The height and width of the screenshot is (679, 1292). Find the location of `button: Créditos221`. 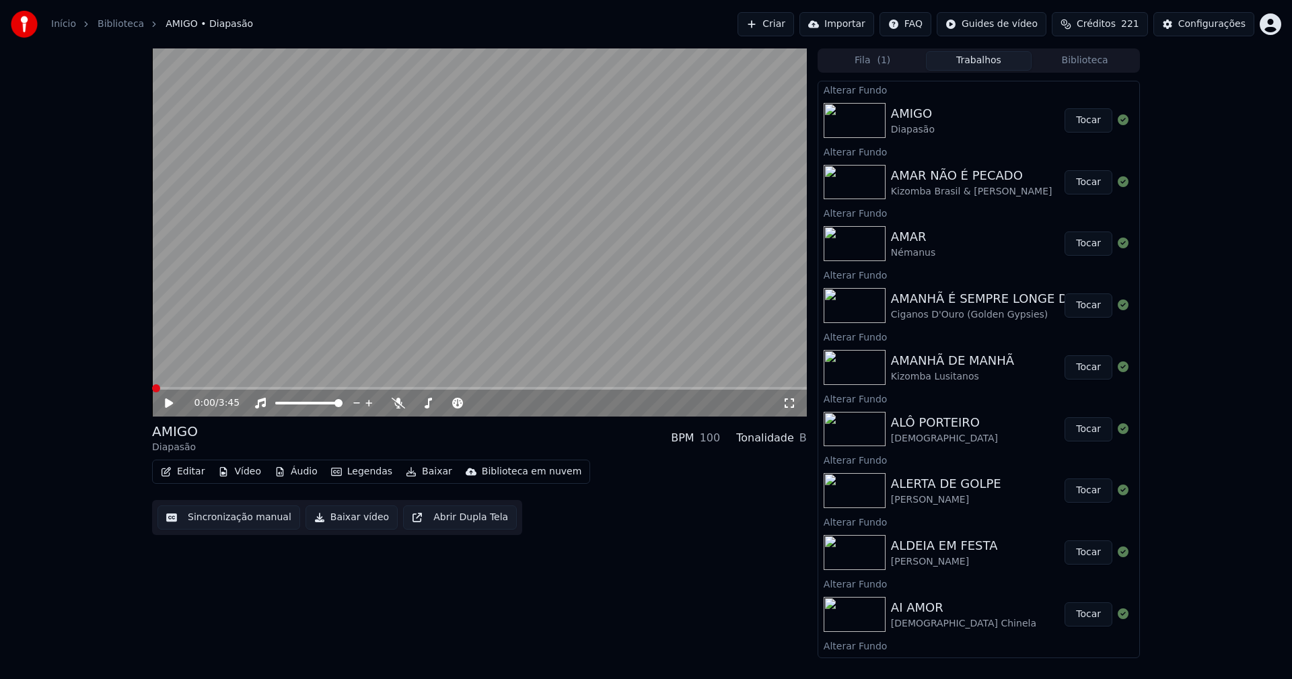

button: Créditos221 is located at coordinates (1099, 24).